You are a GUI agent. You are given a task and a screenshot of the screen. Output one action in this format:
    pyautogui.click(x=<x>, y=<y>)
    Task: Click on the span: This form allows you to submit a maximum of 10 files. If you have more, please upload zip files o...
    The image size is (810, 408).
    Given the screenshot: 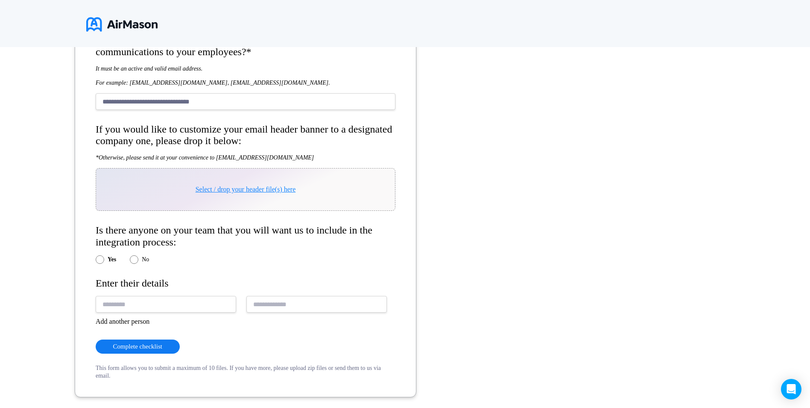 What is the action you would take?
    pyautogui.click(x=238, y=371)
    